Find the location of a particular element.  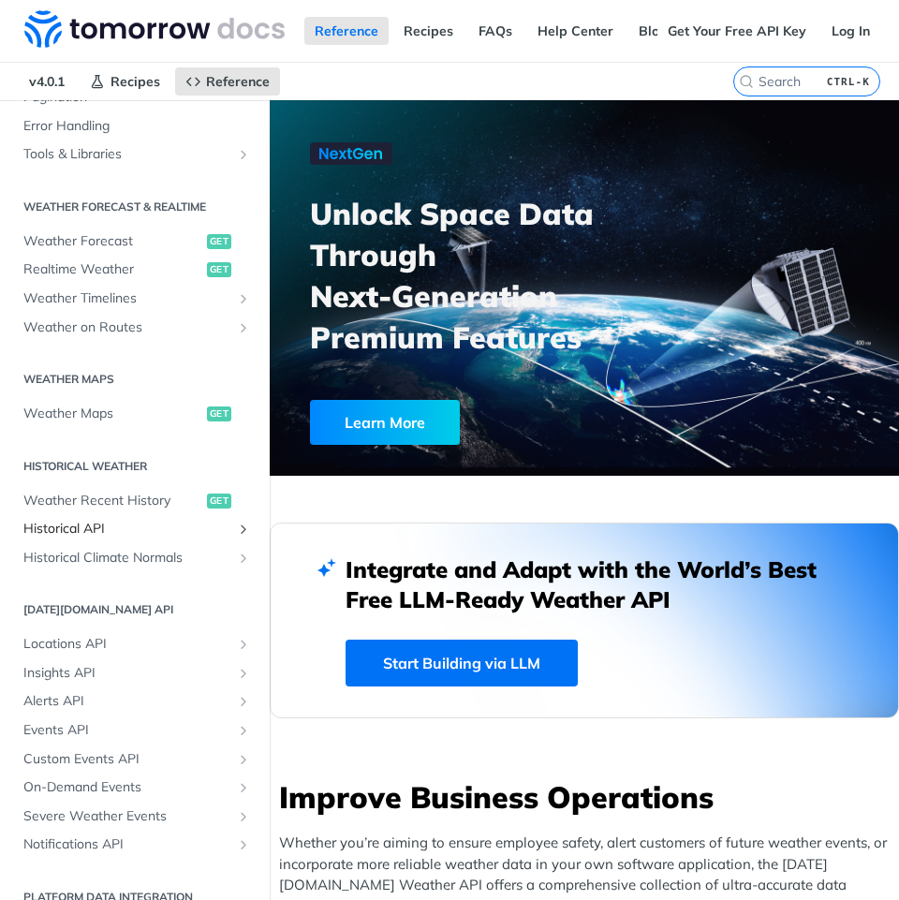

button: Show subpages for Weather Timelines is located at coordinates (243, 299).